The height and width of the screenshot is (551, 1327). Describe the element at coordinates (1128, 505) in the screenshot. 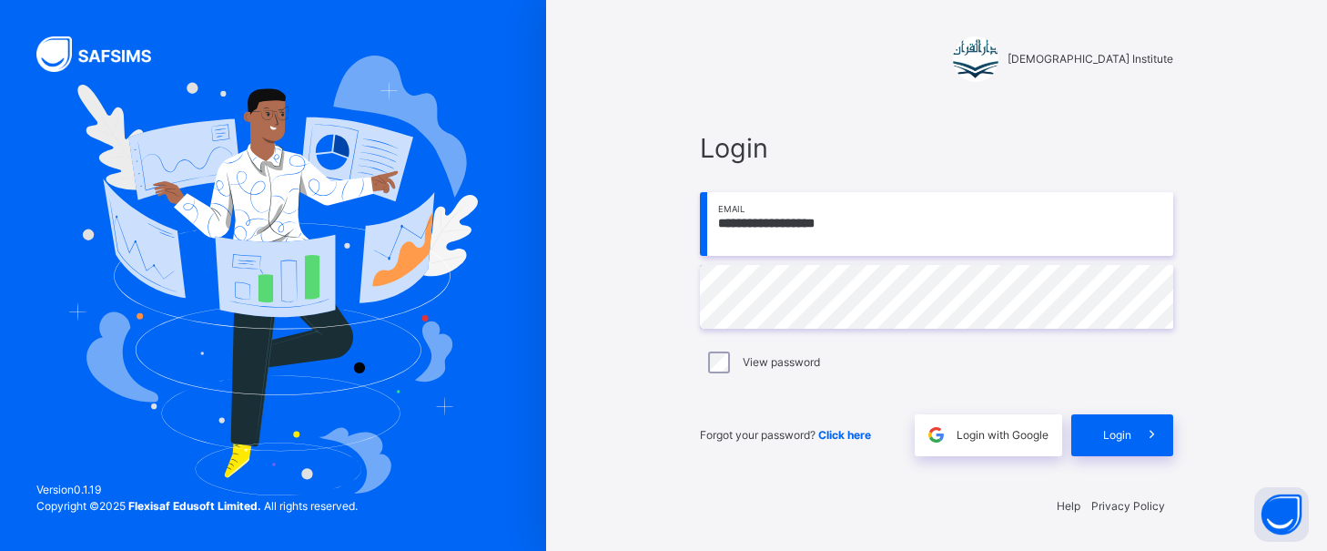

I see `a: Privacy Policy` at that location.